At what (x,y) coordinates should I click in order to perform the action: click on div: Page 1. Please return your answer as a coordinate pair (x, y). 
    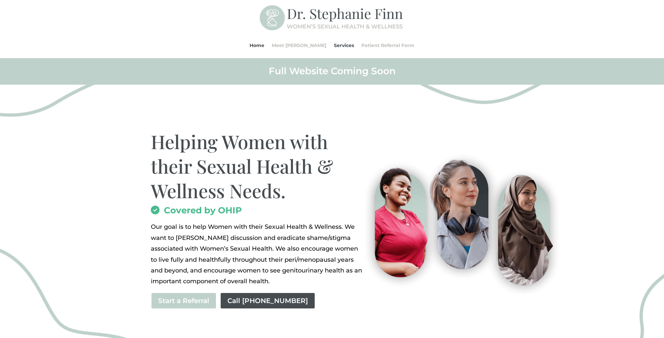
    Looking at the image, I should click on (257, 254).